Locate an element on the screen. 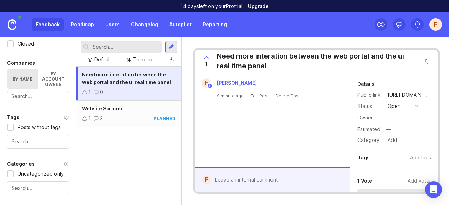  div: 0 is located at coordinates (101, 92).